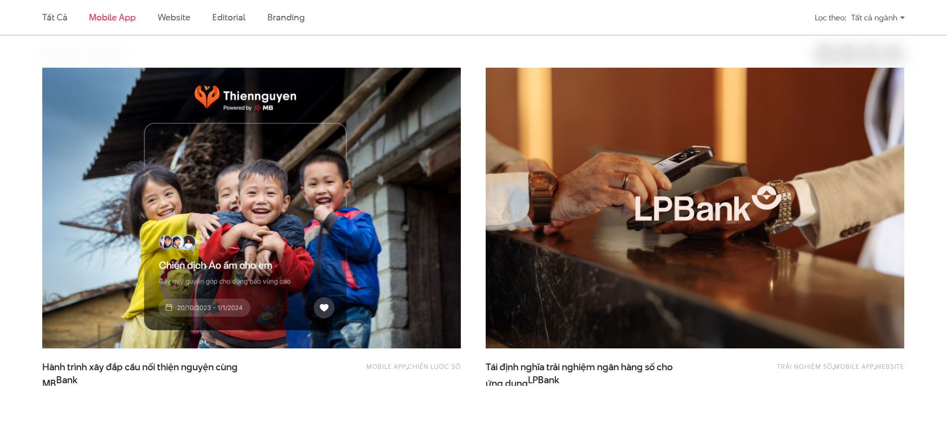 The width and height of the screenshot is (947, 433). What do you see at coordinates (229, 17) in the screenshot?
I see `a: Editorial` at bounding box center [229, 17].